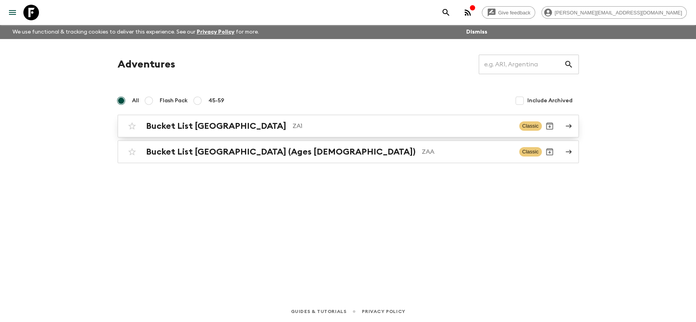 This screenshot has height=322, width=696. Describe the element at coordinates (136, 101) in the screenshot. I see `span: All` at that location.